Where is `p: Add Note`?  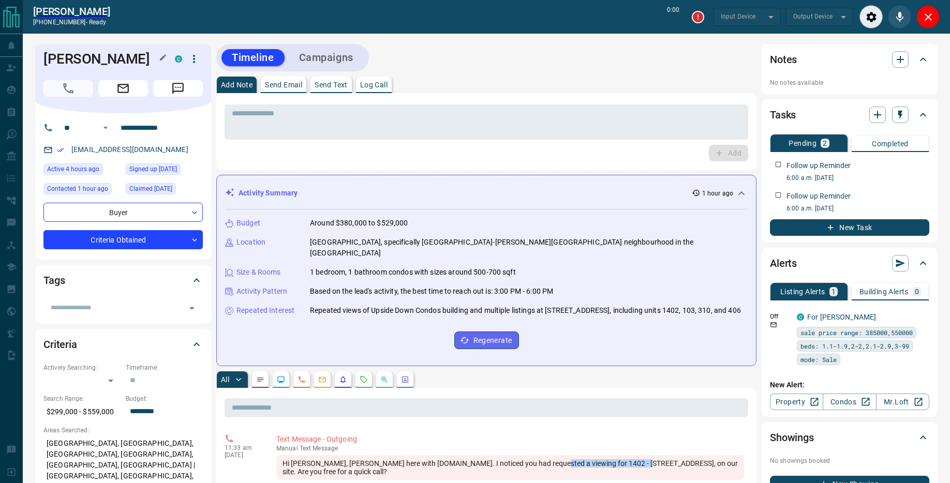 p: Add Note is located at coordinates (236, 85).